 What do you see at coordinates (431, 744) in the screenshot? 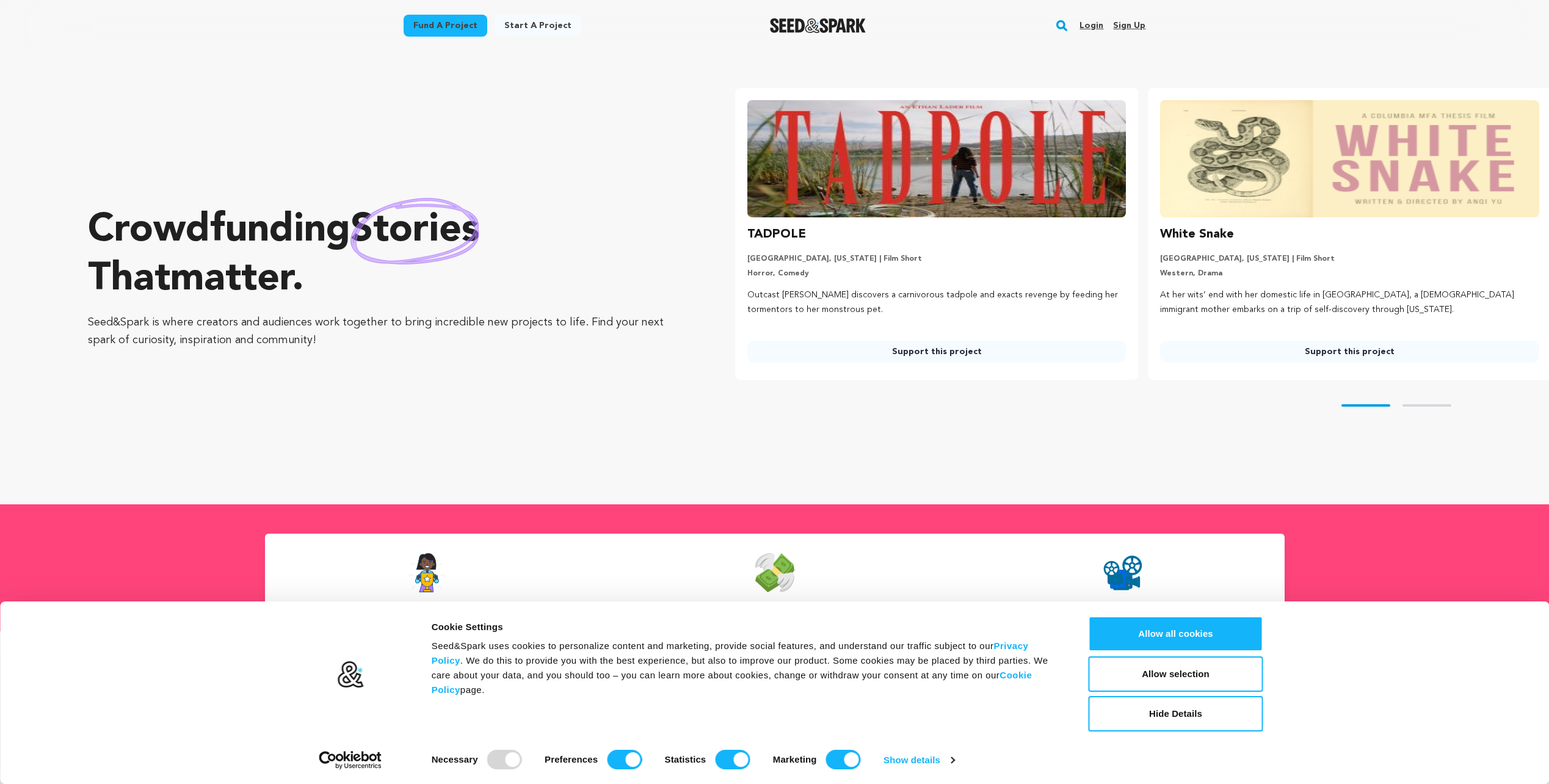
I see `legend: Consent Selection` at bounding box center [431, 744].